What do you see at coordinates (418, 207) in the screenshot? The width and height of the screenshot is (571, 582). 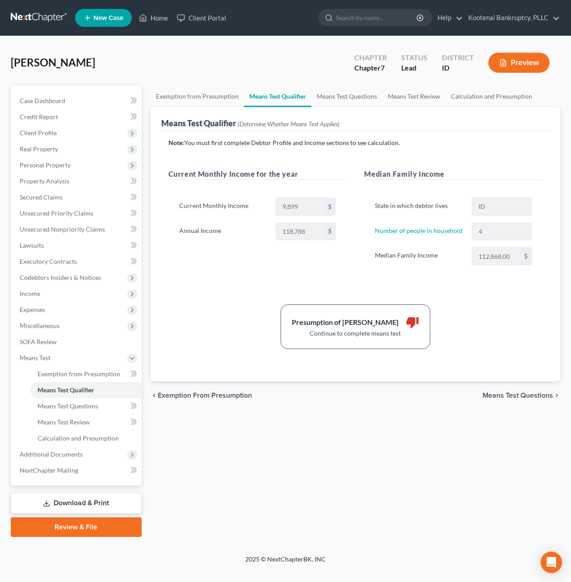 I see `label: State in which debtor lives` at bounding box center [418, 207].